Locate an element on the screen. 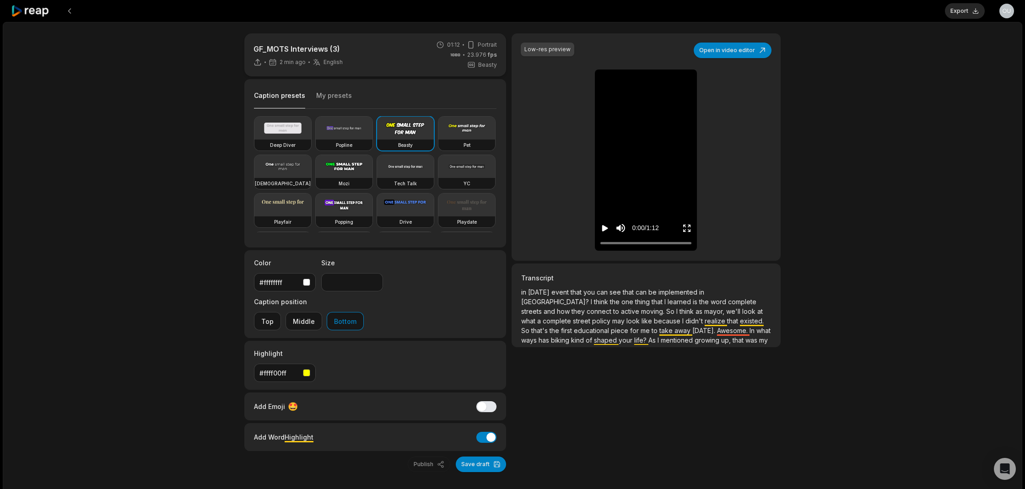 The height and width of the screenshot is (489, 1025). span: Awesome. is located at coordinates (733, 330).